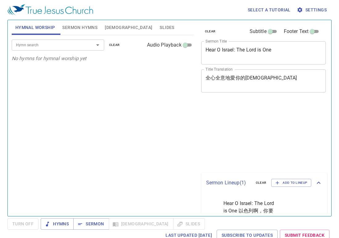  I want to click on span: Add to Lineup, so click(291, 183).